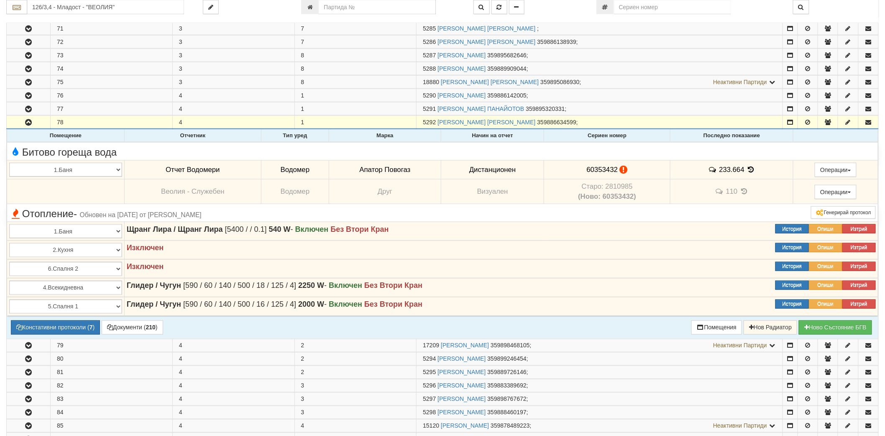  What do you see at coordinates (607, 136) in the screenshot?
I see `th: Сериен номер` at bounding box center [607, 136].